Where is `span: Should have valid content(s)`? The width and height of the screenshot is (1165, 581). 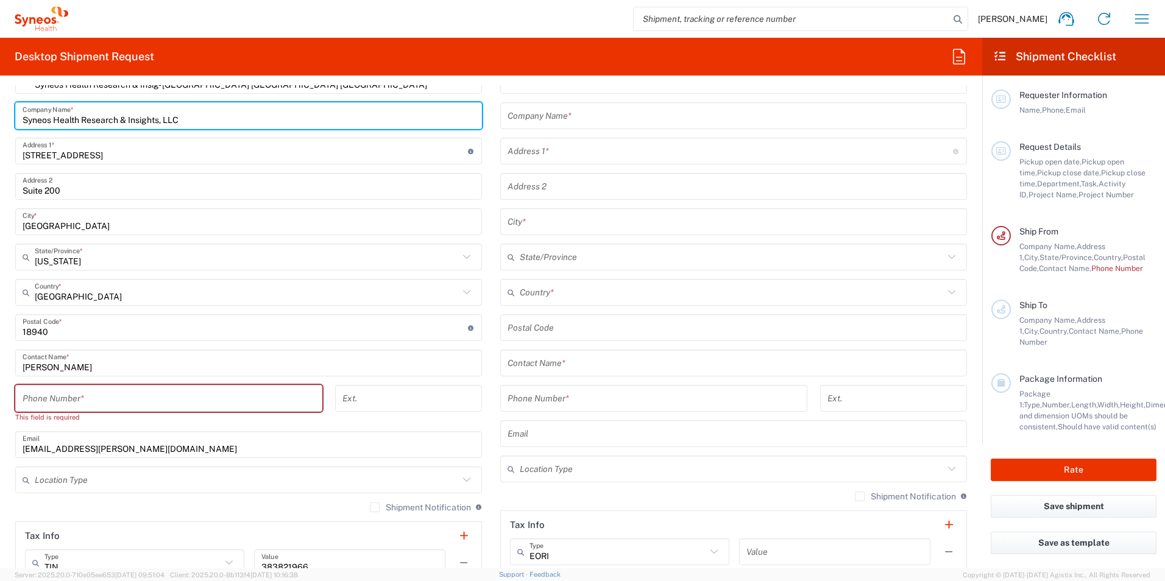
span: Should have valid content(s) is located at coordinates (1107, 426).